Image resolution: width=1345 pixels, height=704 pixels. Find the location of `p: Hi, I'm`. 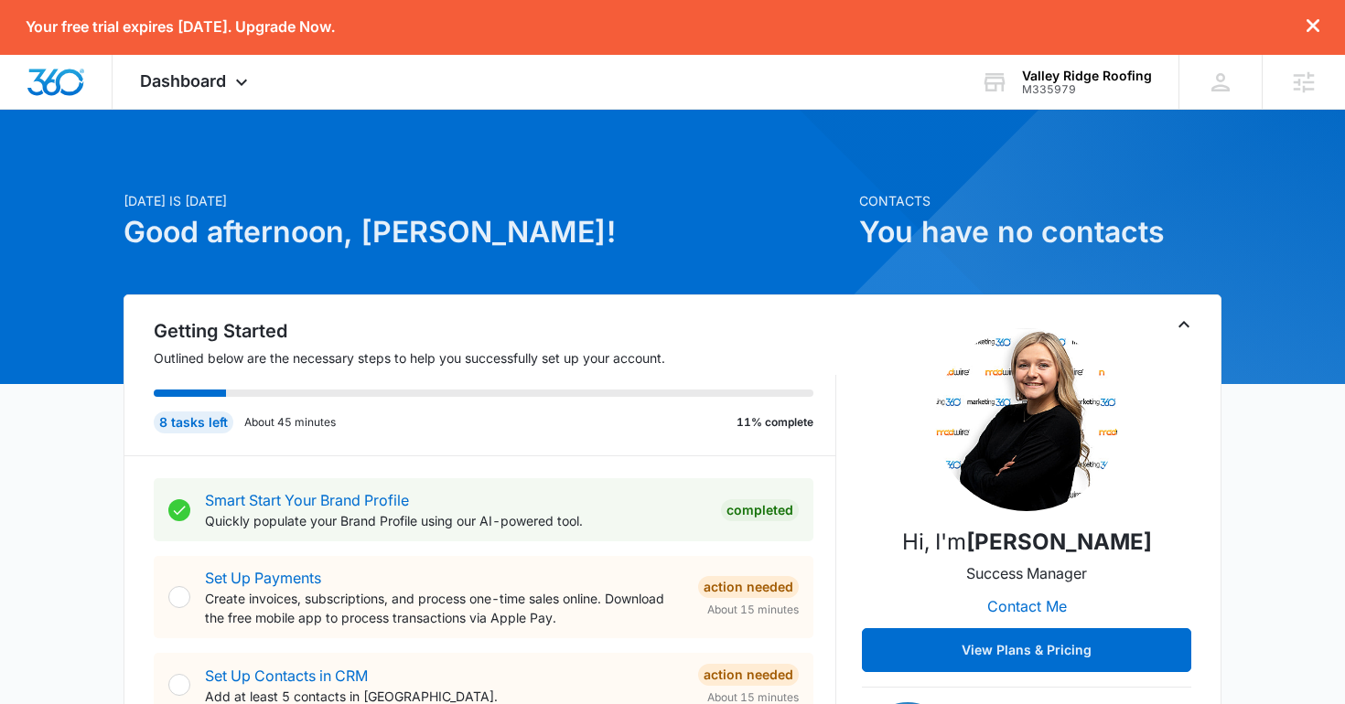

p: Hi, I'm is located at coordinates (1026, 542).